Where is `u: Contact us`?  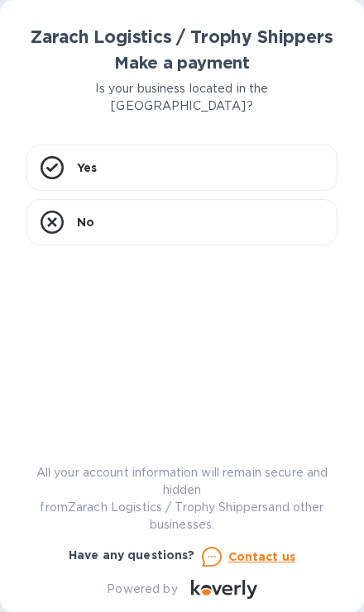
u: Contact us is located at coordinates (262, 557).